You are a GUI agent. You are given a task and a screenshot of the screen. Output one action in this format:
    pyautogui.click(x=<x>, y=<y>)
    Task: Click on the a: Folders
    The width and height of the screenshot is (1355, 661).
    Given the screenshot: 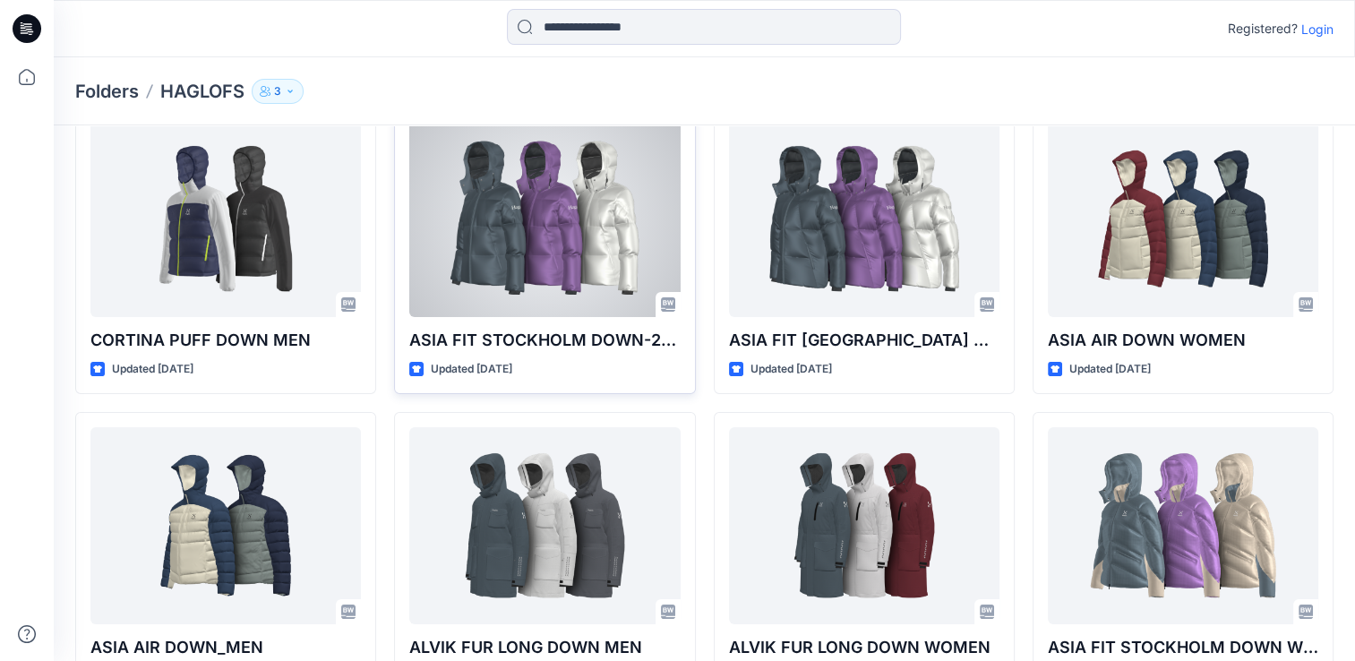 What is the action you would take?
    pyautogui.click(x=107, y=91)
    